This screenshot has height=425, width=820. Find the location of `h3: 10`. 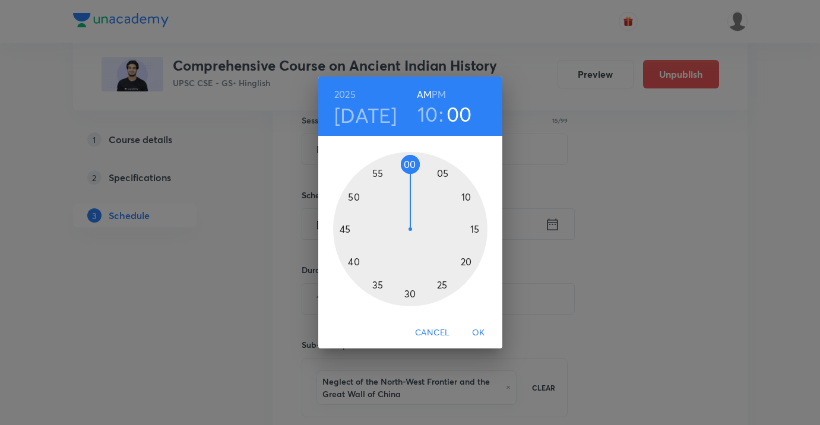

h3: 10 is located at coordinates (428, 114).